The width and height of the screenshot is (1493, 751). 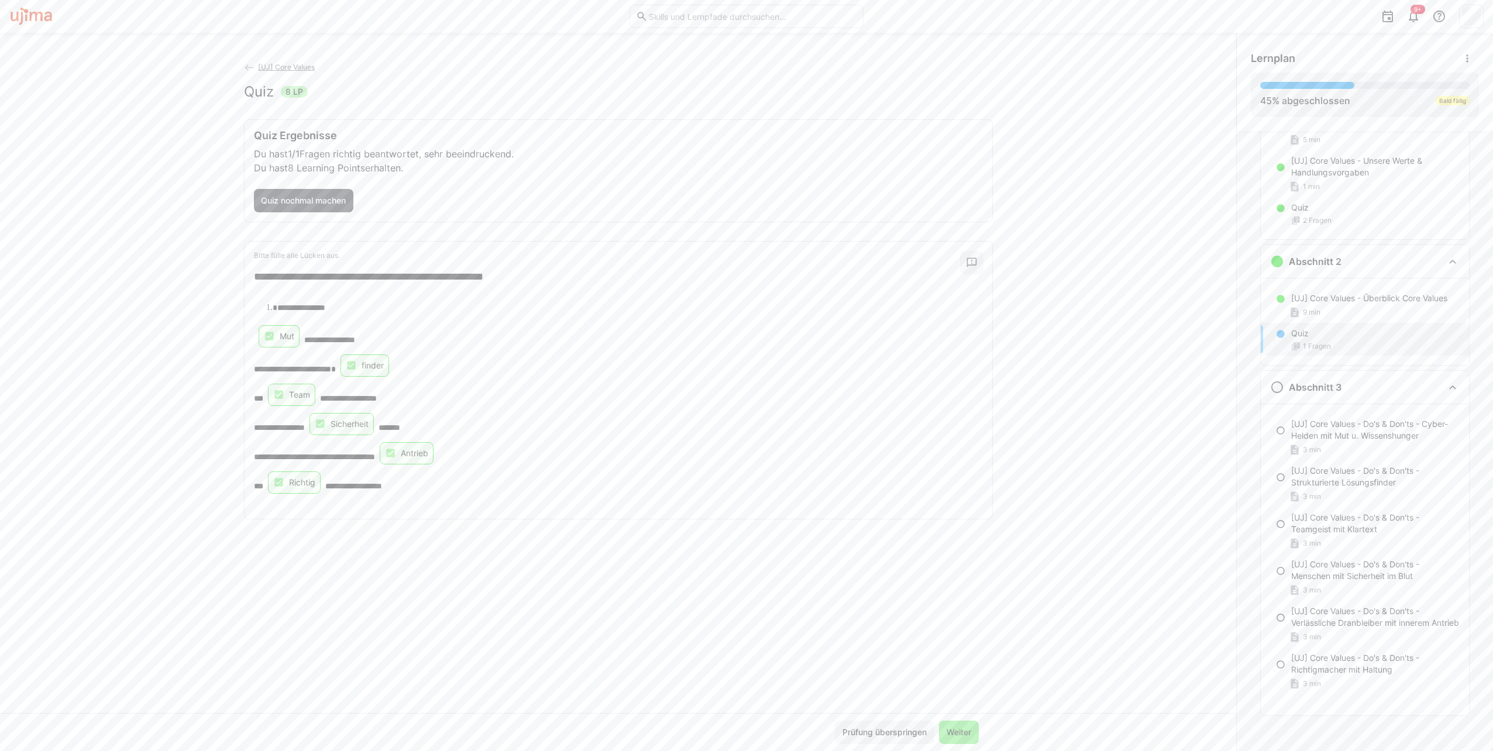 What do you see at coordinates (304, 201) in the screenshot?
I see `button: Quiz nochmal machen` at bounding box center [304, 201].